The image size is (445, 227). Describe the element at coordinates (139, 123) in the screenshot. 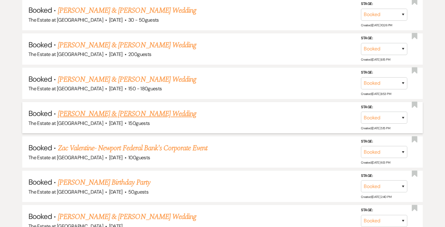

I see `span: 150 guests` at that location.